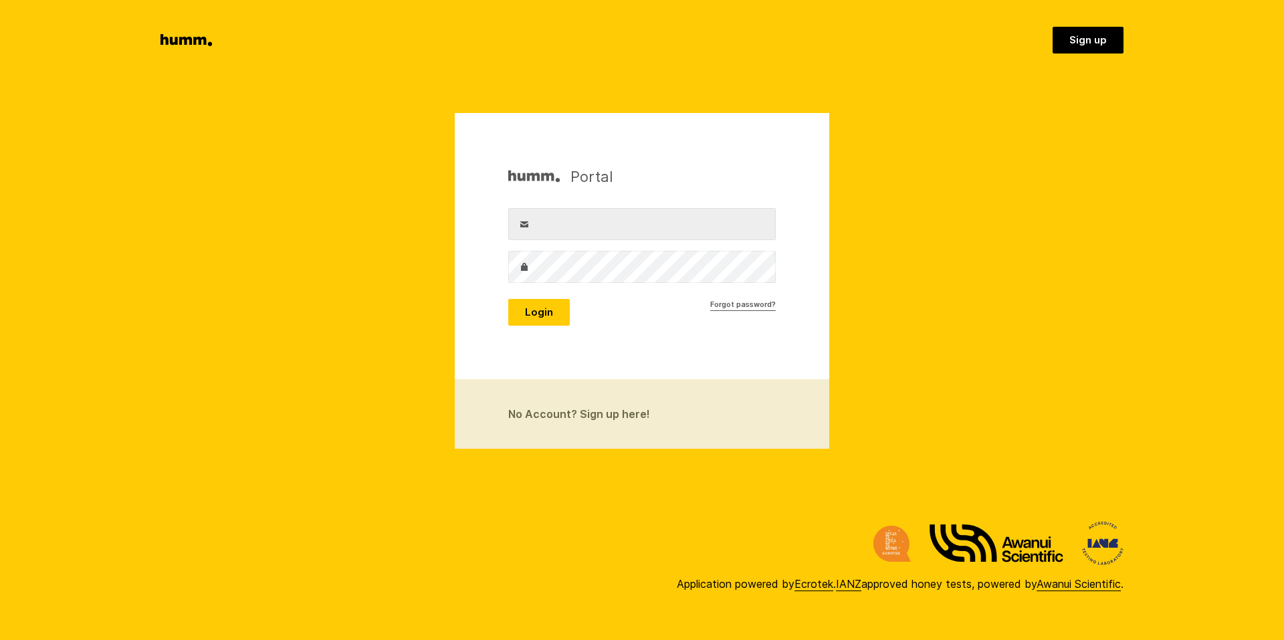 This screenshot has height=640, width=1284. I want to click on h1: Portal, so click(561, 177).